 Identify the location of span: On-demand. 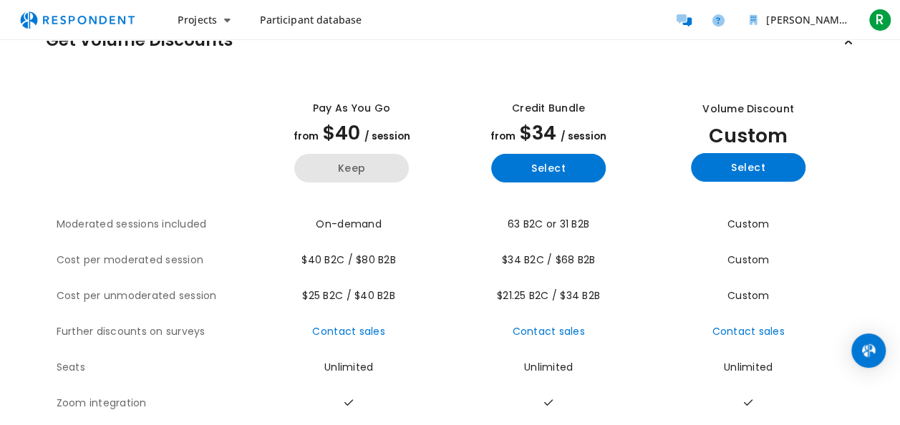
(348, 224).